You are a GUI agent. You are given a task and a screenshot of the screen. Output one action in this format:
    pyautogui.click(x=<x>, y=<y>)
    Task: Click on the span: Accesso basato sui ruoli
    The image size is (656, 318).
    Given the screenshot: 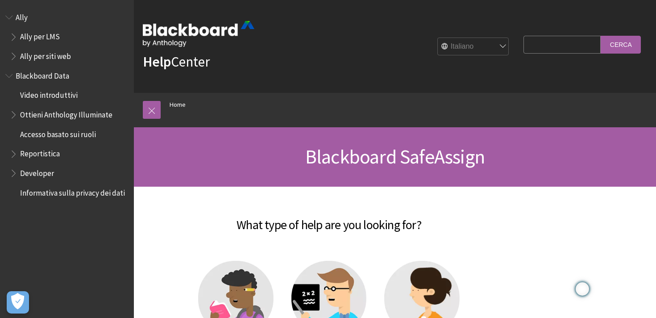 What is the action you would take?
    pyautogui.click(x=58, y=132)
    